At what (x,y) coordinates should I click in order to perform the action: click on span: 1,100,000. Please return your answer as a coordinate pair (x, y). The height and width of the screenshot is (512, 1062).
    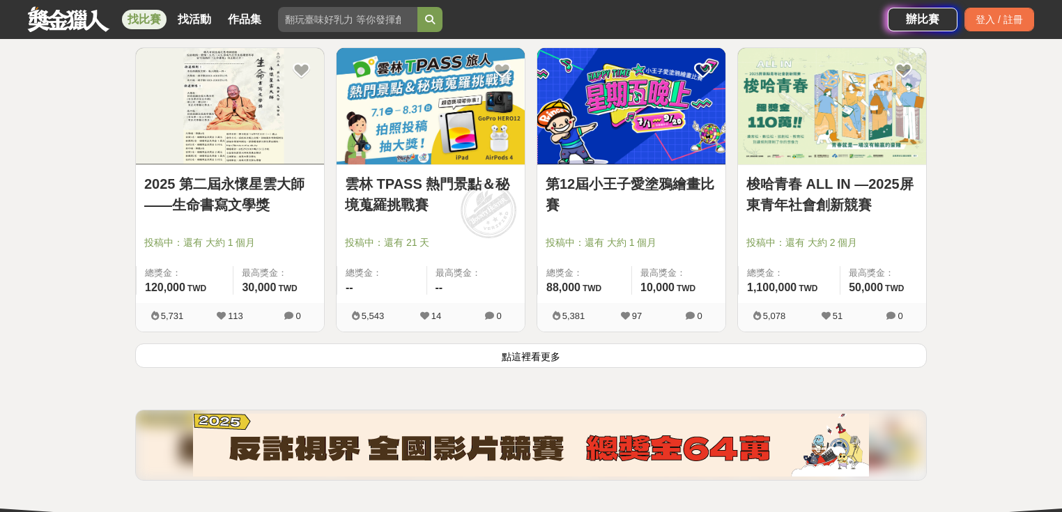
    Looking at the image, I should click on (771, 287).